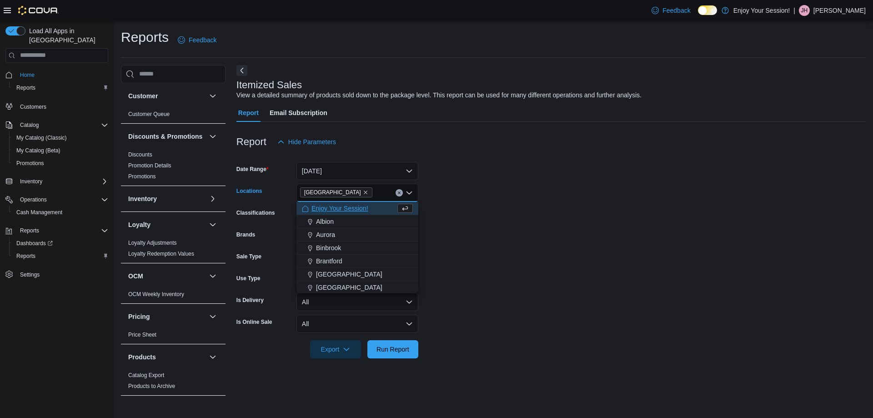  What do you see at coordinates (698, 15) in the screenshot?
I see `span: Dark Mode` at bounding box center [698, 15].